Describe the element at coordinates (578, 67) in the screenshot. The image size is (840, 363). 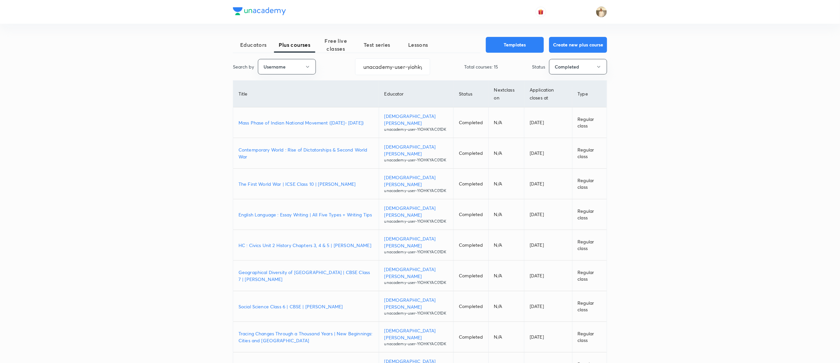
I see `button: Completed` at that location.